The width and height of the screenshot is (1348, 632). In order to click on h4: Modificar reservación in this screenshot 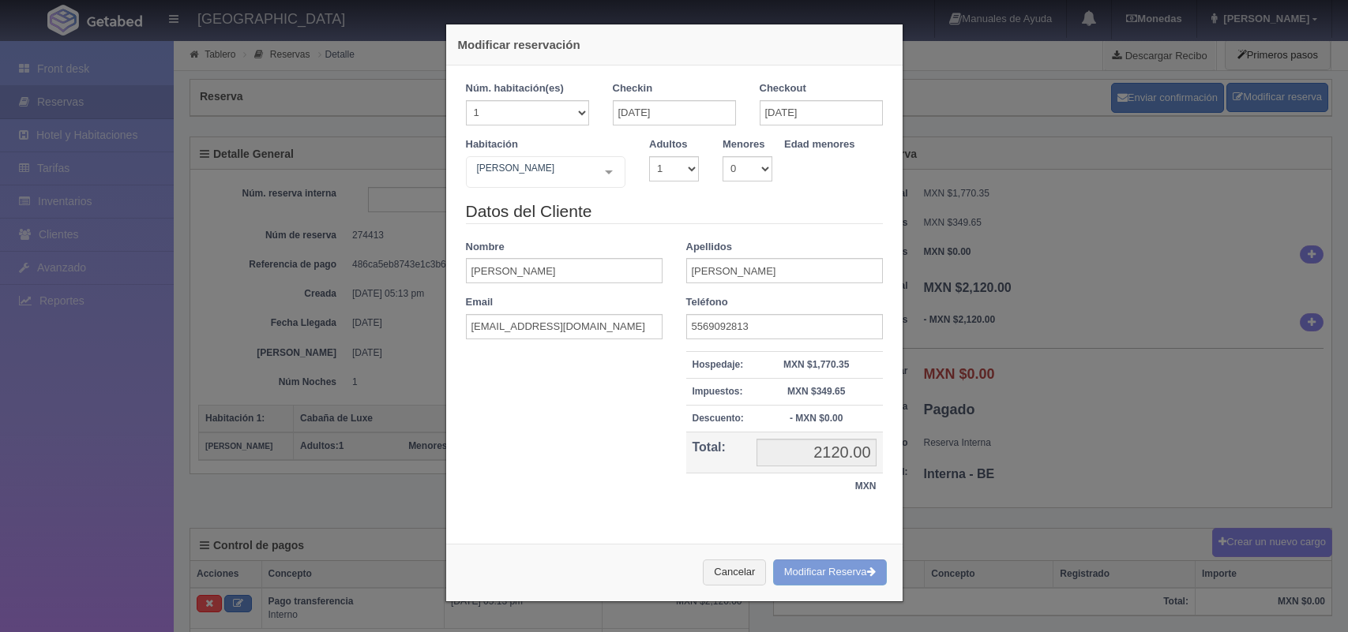, I will do `click(674, 44)`.